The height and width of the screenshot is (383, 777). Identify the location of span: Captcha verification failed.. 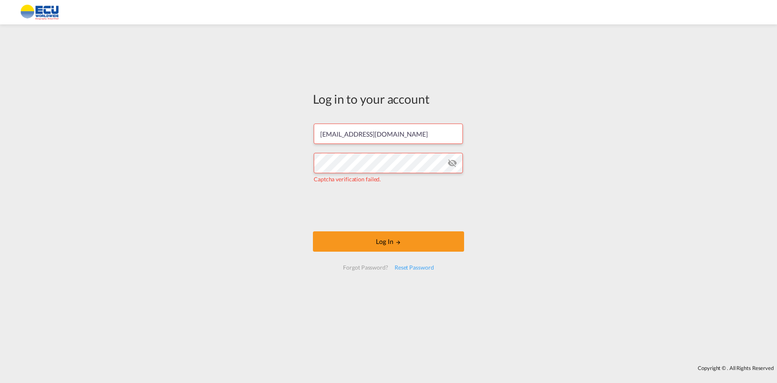
(347, 179).